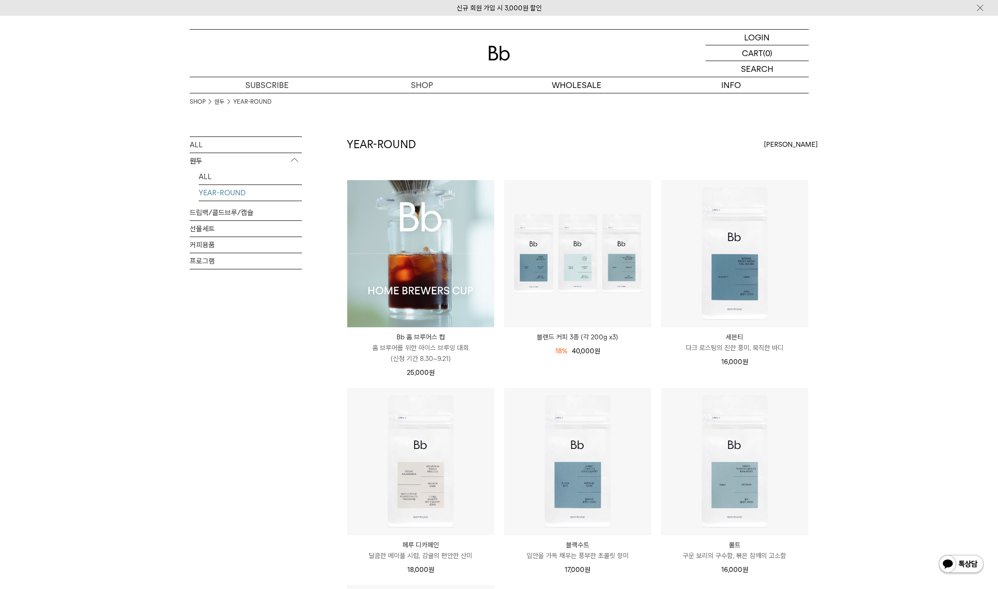 The height and width of the screenshot is (589, 998). What do you see at coordinates (381, 144) in the screenshot?
I see `h2: YEAR-ROUND` at bounding box center [381, 144].